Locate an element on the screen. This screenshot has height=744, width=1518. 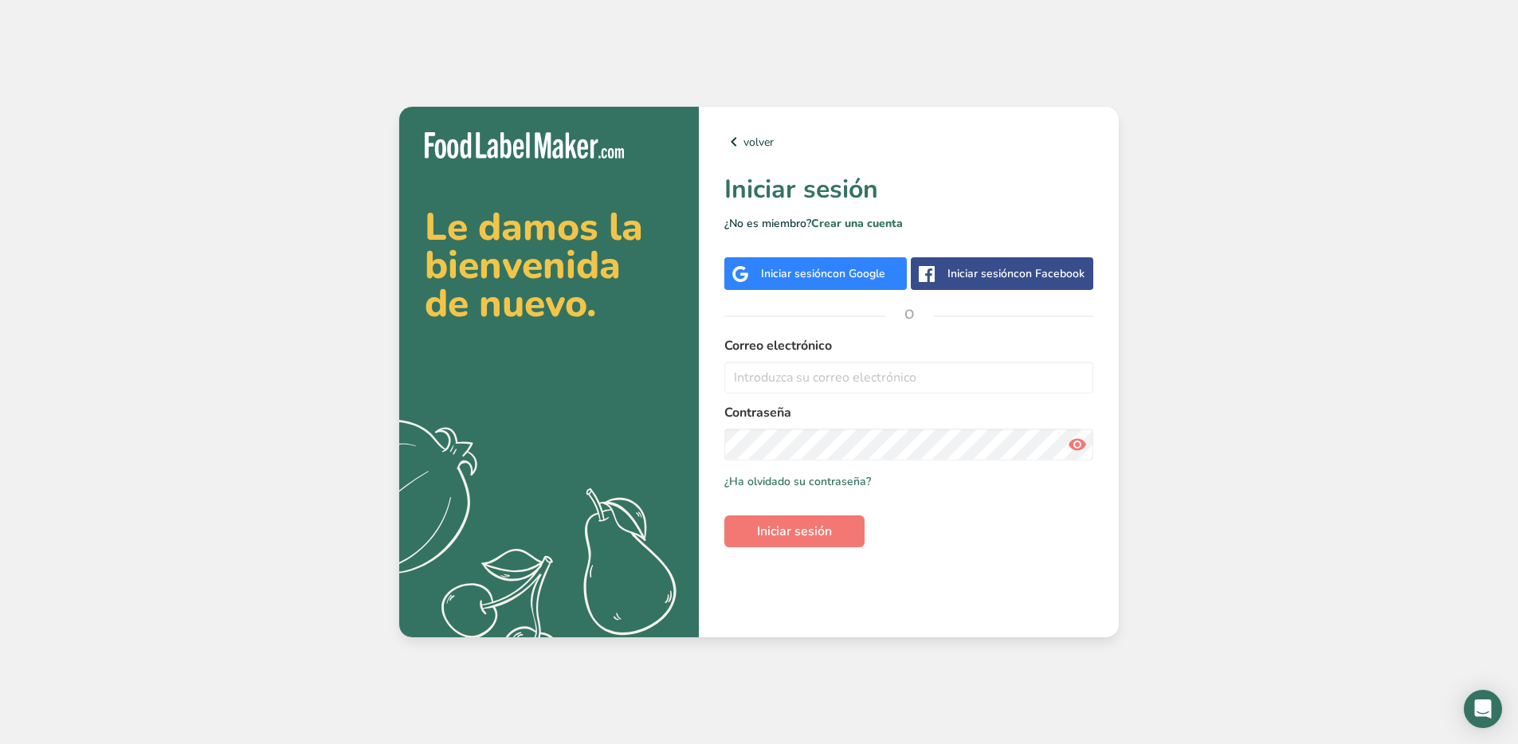
img: Food Label Maker is located at coordinates (524, 145).